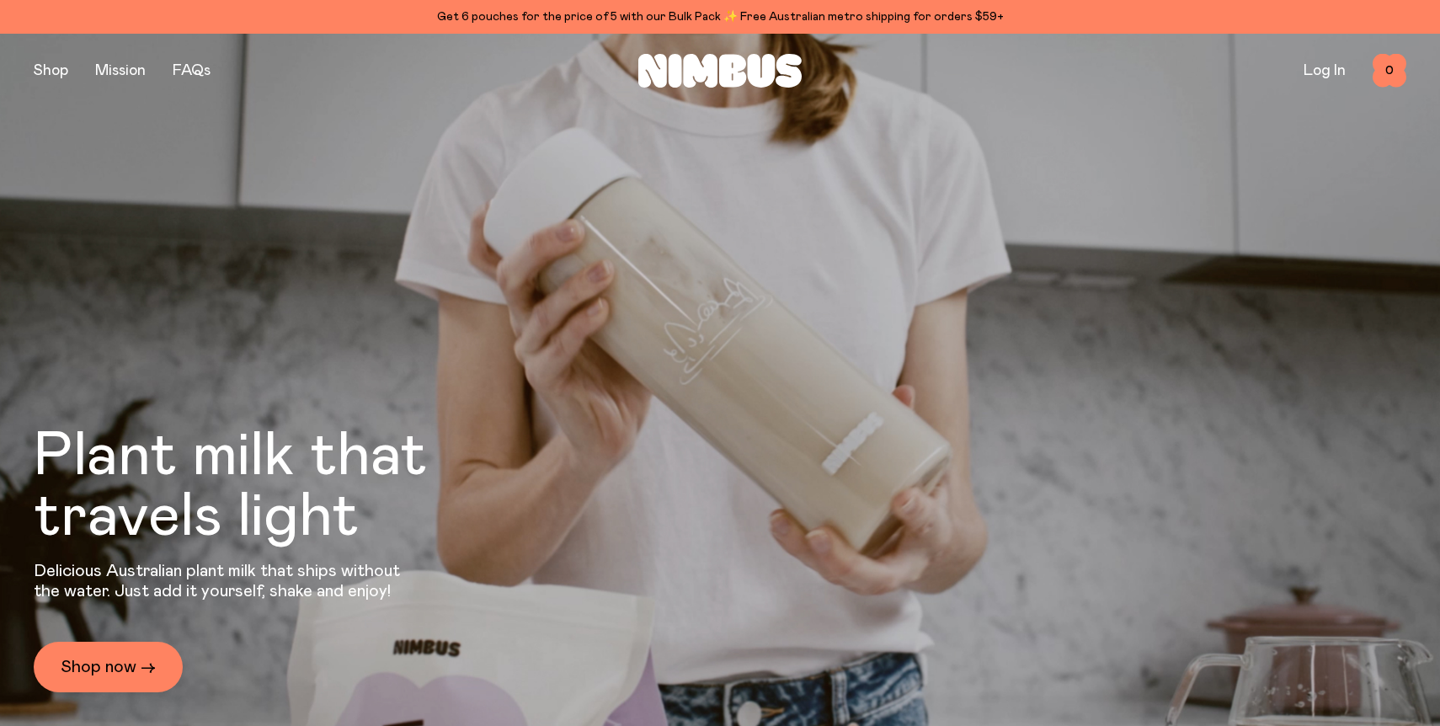 The height and width of the screenshot is (726, 1440). I want to click on a: Log In, so click(1324, 71).